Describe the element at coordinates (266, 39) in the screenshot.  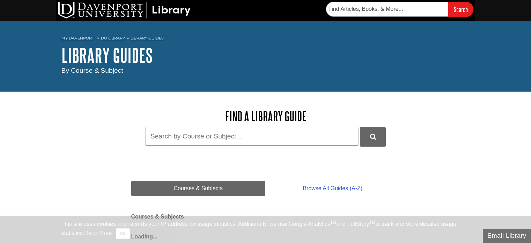
I see `nav: breadcrumb` at that location.